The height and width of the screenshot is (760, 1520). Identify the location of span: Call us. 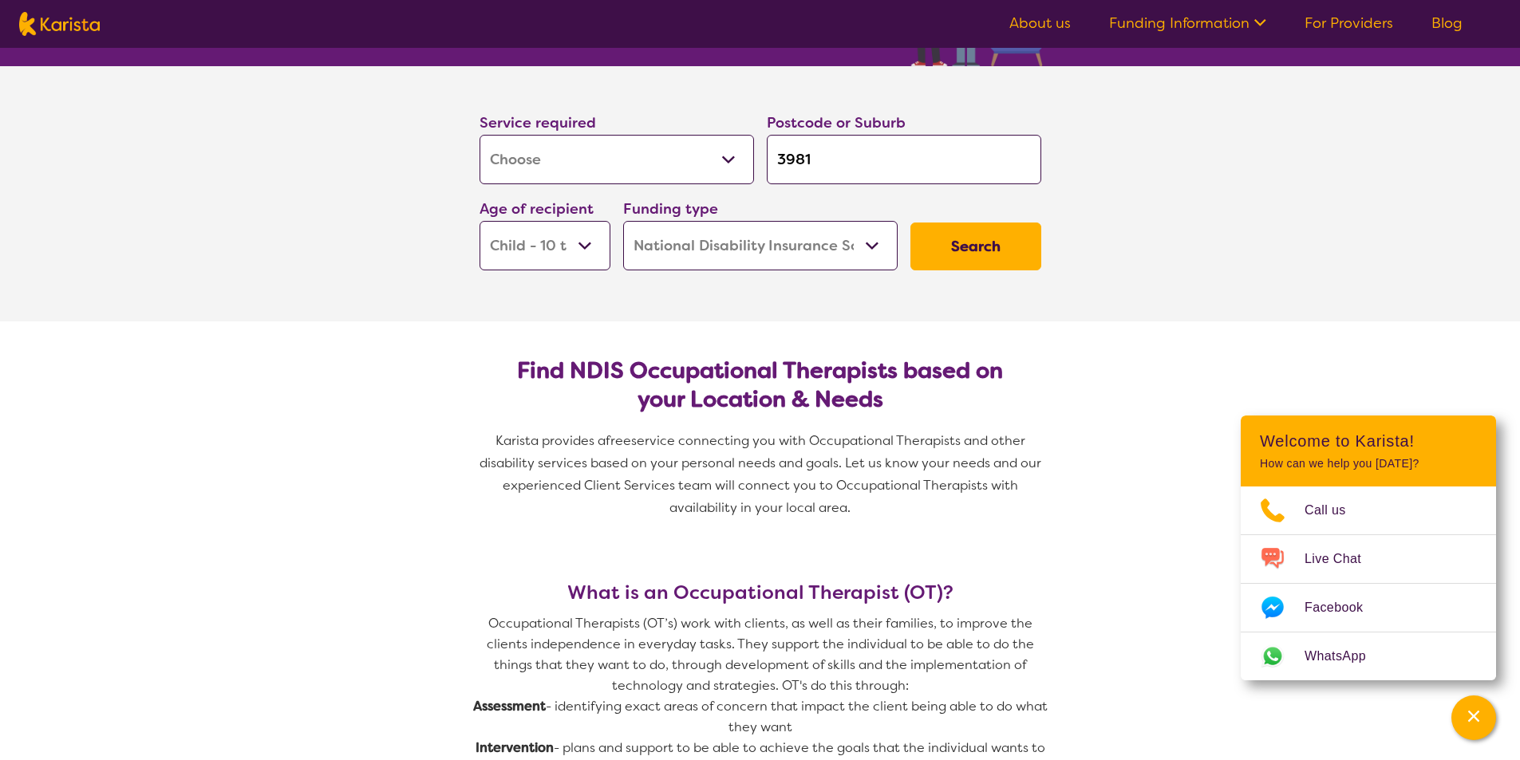
(1335, 511).